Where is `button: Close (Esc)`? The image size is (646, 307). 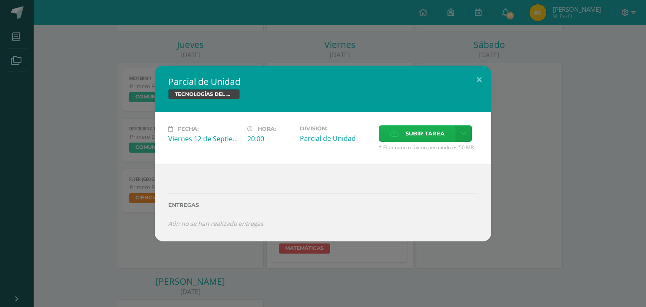
button: Close (Esc) is located at coordinates (479, 80).